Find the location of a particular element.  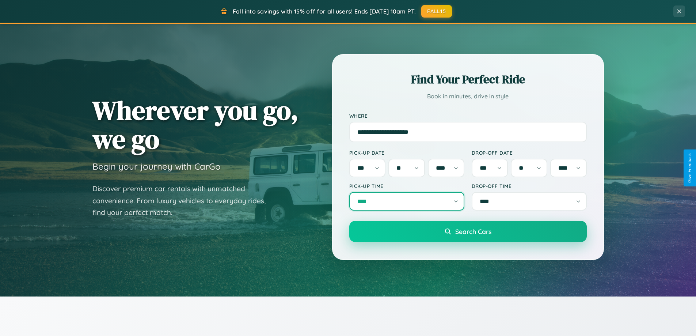

div: Give Feedback is located at coordinates (690, 168).